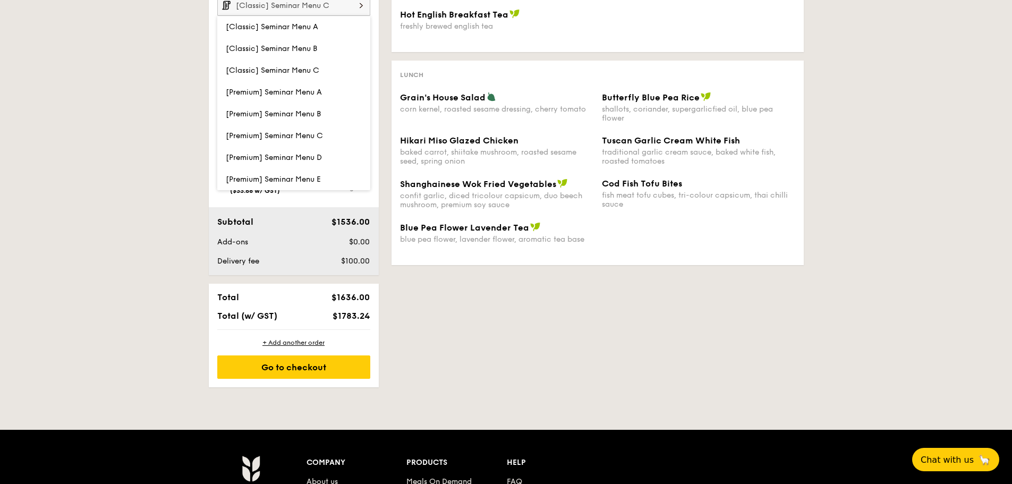  What do you see at coordinates (454, 14) in the screenshot?
I see `span: Hot English Breakfast Tea` at bounding box center [454, 14].